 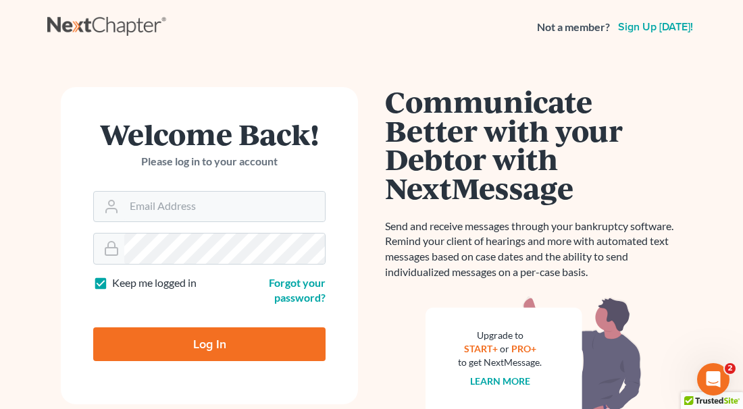 I want to click on a: Learn more, so click(x=500, y=381).